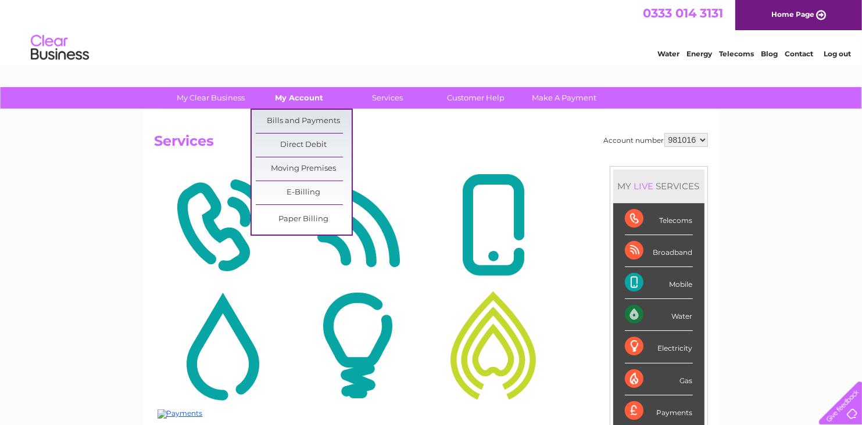 Image resolution: width=862 pixels, height=425 pixels. What do you see at coordinates (222, 225) in the screenshot?
I see `img: Telecoms` at bounding box center [222, 225].